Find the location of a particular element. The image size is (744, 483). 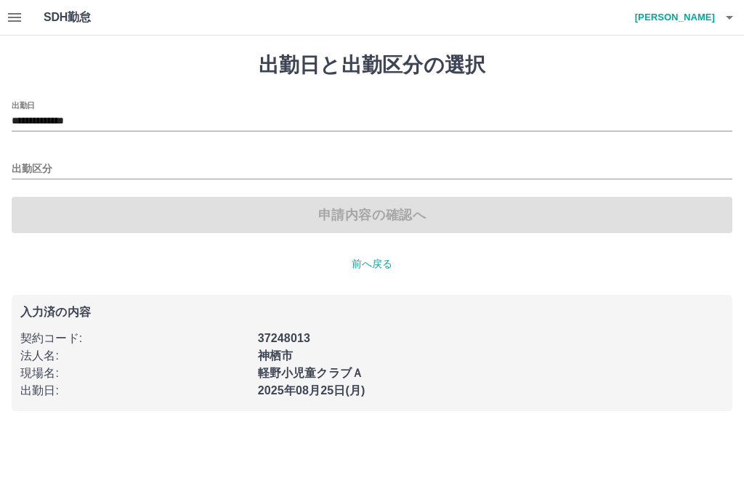

p: 法人名 : is located at coordinates (134, 356).